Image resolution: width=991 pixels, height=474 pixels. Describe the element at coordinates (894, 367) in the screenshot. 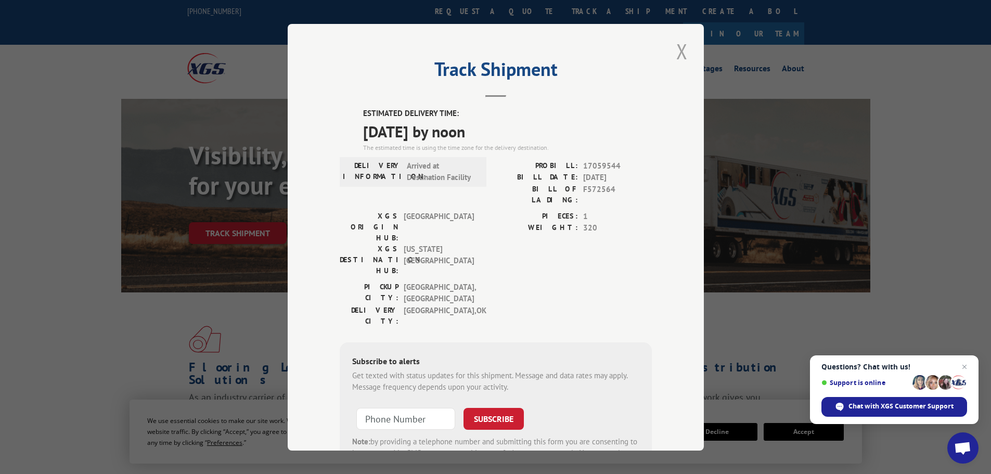

I see `span: Questions? Chat with us!` at that location.